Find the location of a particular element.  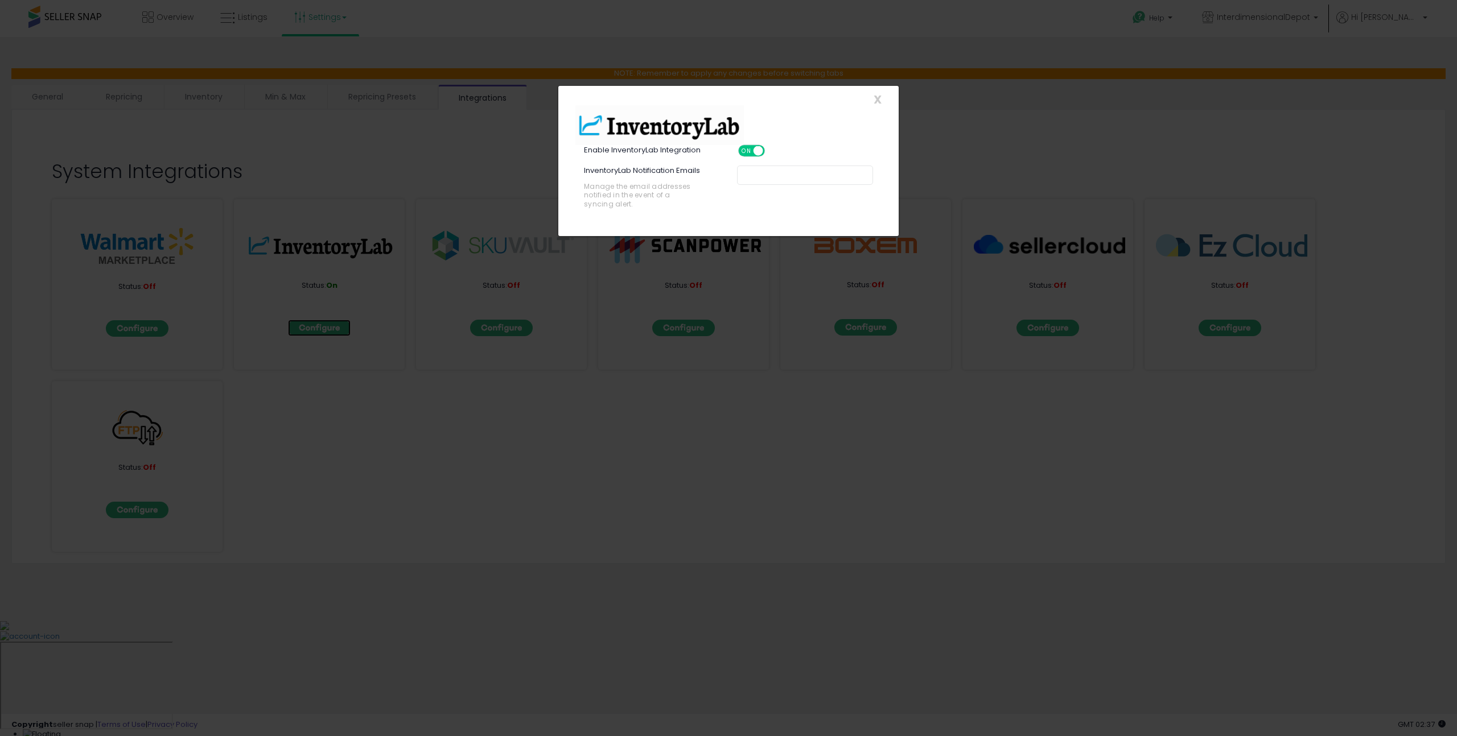

img: InventoryLab Logo is located at coordinates (660, 125).